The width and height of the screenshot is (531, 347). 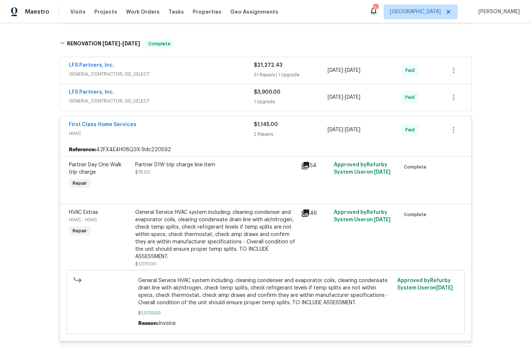 What do you see at coordinates (265, 292) in the screenshot?
I see `span: General Service HVAC system including: cleaning condenser and evaporator coils, clearing condensa...` at bounding box center [265, 292].